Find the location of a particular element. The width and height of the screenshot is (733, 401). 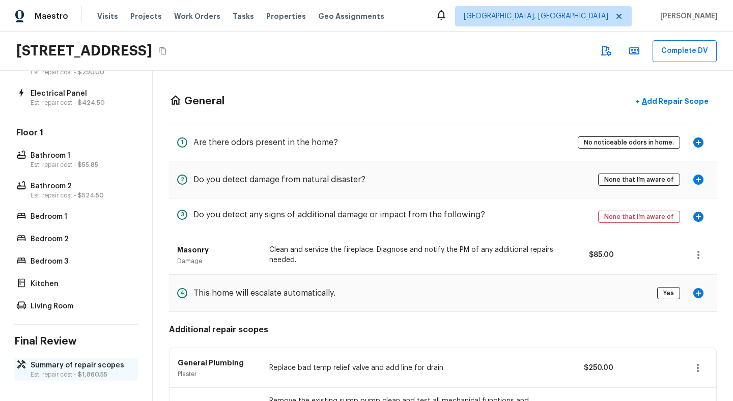

h4: General is located at coordinates (204, 101).